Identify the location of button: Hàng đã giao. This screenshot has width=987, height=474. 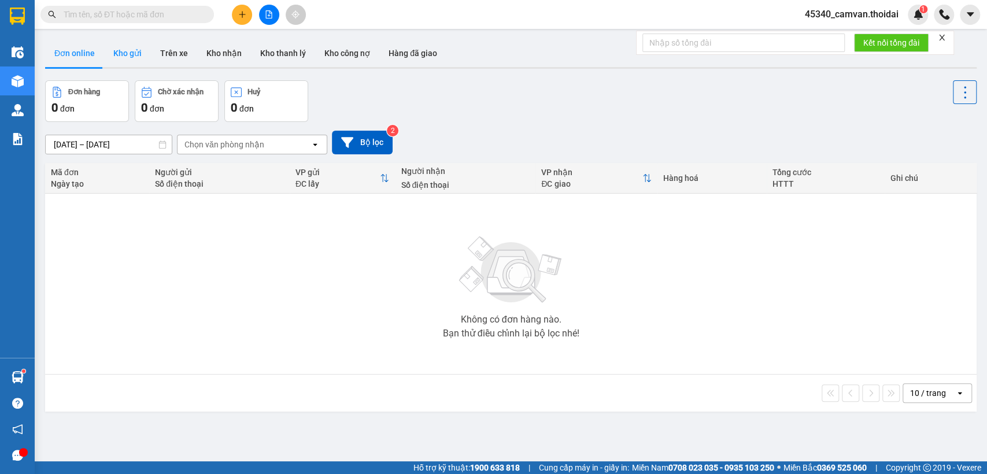
(413, 53).